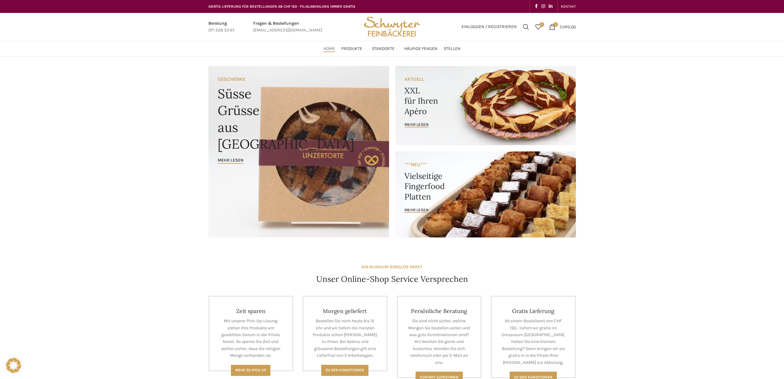 Image resolution: width=784 pixels, height=379 pixels. I want to click on a: Häufige Fragen, so click(421, 49).